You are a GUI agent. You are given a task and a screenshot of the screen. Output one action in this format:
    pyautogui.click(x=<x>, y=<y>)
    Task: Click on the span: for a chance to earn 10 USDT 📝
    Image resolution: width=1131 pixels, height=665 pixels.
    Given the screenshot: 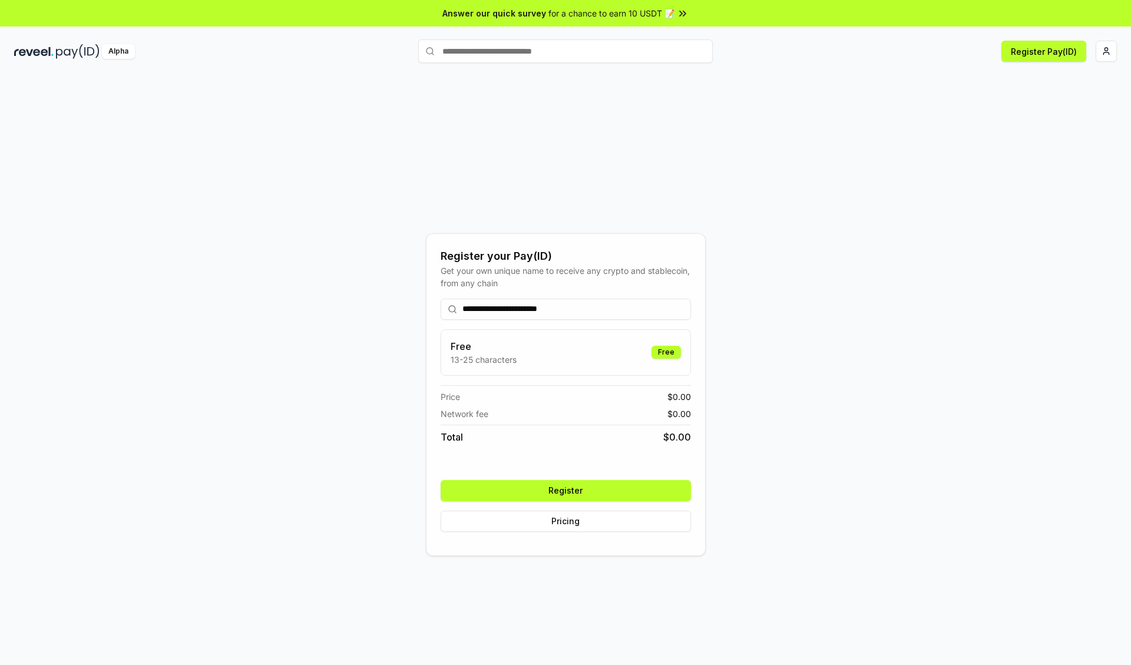 What is the action you would take?
    pyautogui.click(x=612, y=13)
    